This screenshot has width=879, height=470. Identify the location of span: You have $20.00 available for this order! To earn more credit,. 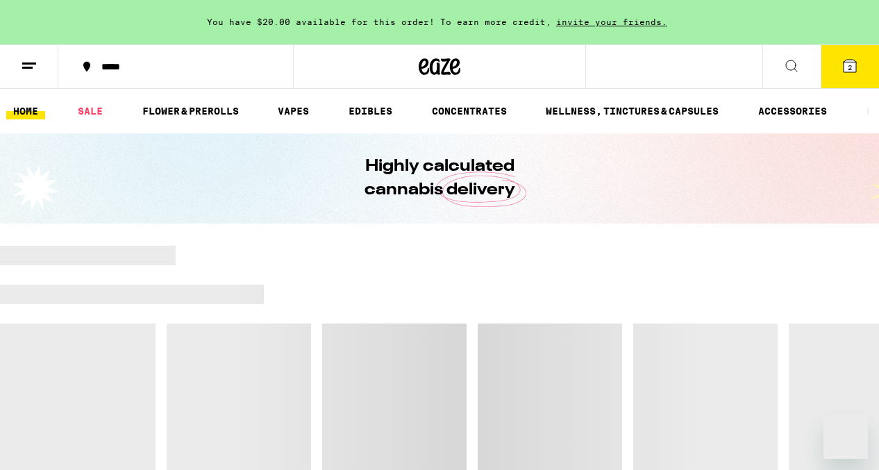
(379, 22).